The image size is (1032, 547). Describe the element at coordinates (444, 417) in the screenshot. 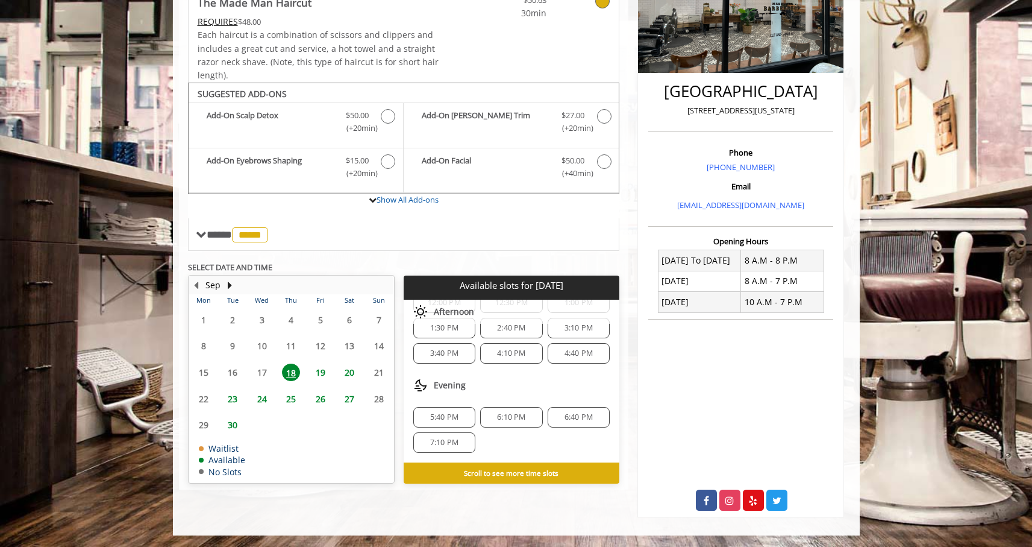

I see `div: 5:40 PM` at that location.